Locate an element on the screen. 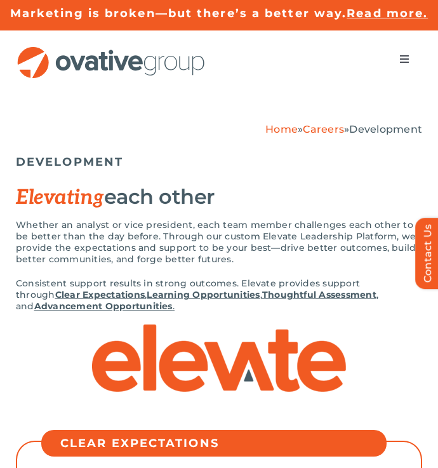 The width and height of the screenshot is (438, 468). a: Read more. is located at coordinates (387, 13).